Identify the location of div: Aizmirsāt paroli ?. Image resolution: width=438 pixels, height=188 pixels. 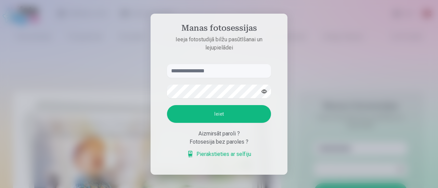
(219, 134).